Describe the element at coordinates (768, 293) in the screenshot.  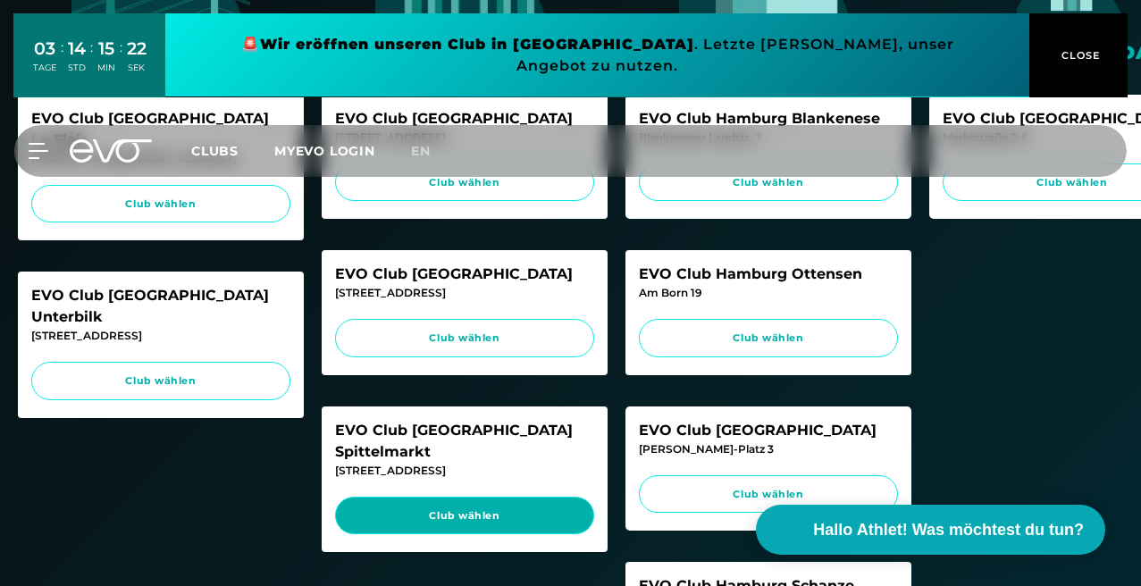
I see `div: Am Born 19` at that location.